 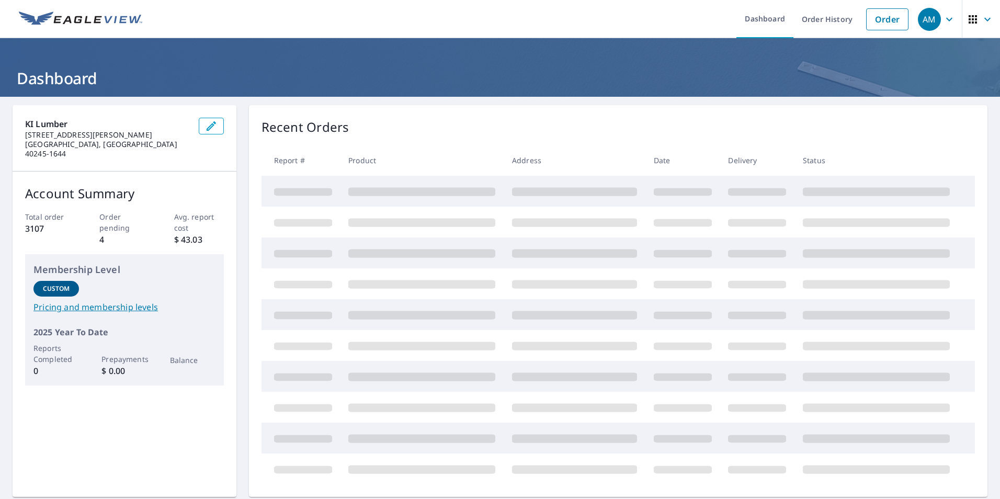 What do you see at coordinates (56, 353) in the screenshot?
I see `p: Reports Completed` at bounding box center [56, 353].